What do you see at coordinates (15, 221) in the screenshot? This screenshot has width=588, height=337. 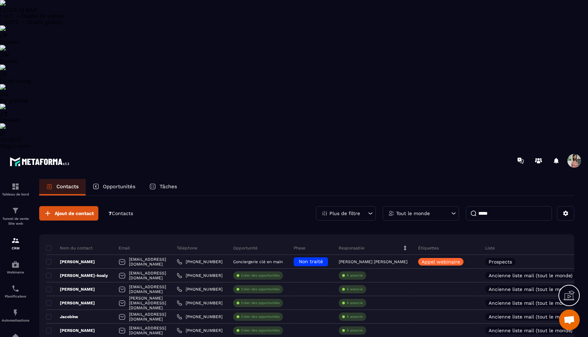 I see `p: Tunnel de vente Site web` at bounding box center [15, 221].